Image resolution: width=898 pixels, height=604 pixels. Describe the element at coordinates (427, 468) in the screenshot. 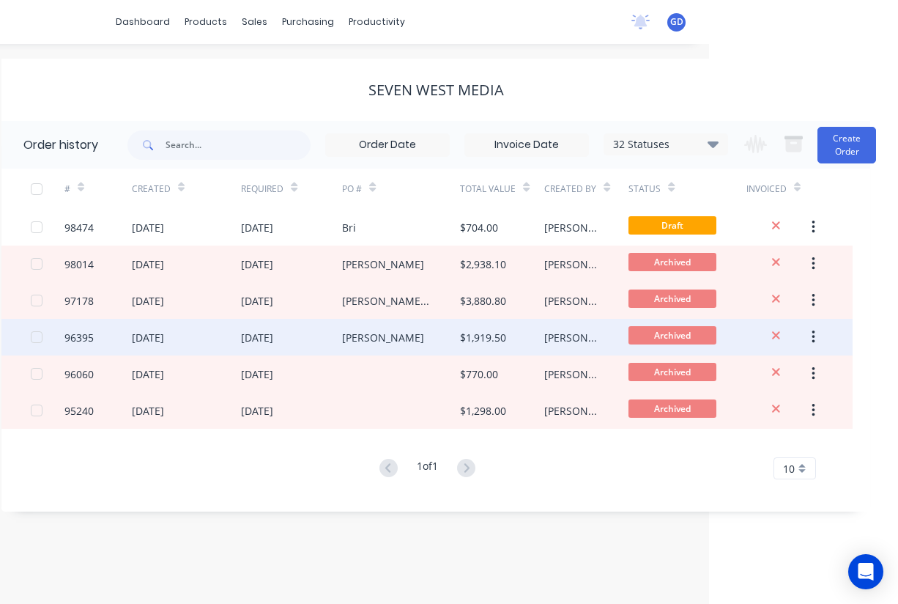

I see `div: 1 of 1` at that location.